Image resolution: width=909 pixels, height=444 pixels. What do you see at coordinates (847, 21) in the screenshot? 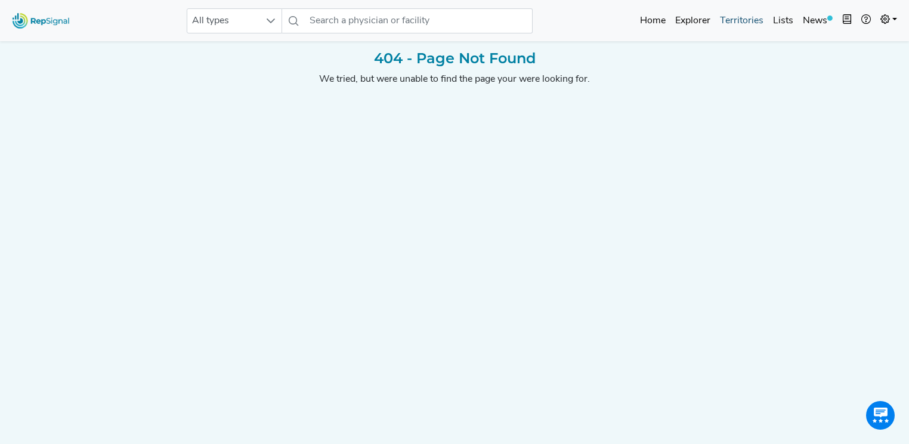
I see `button: Intel Book` at bounding box center [847, 21].